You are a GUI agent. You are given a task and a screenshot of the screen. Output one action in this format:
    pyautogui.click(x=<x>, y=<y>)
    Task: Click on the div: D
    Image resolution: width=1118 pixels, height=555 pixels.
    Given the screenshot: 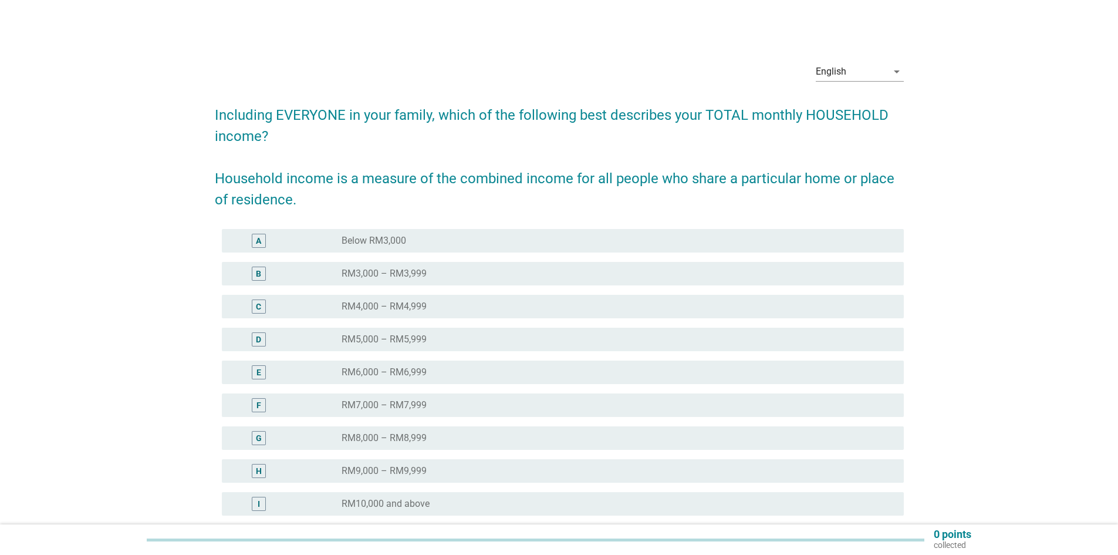 What is the action you would take?
    pyautogui.click(x=258, y=339)
    